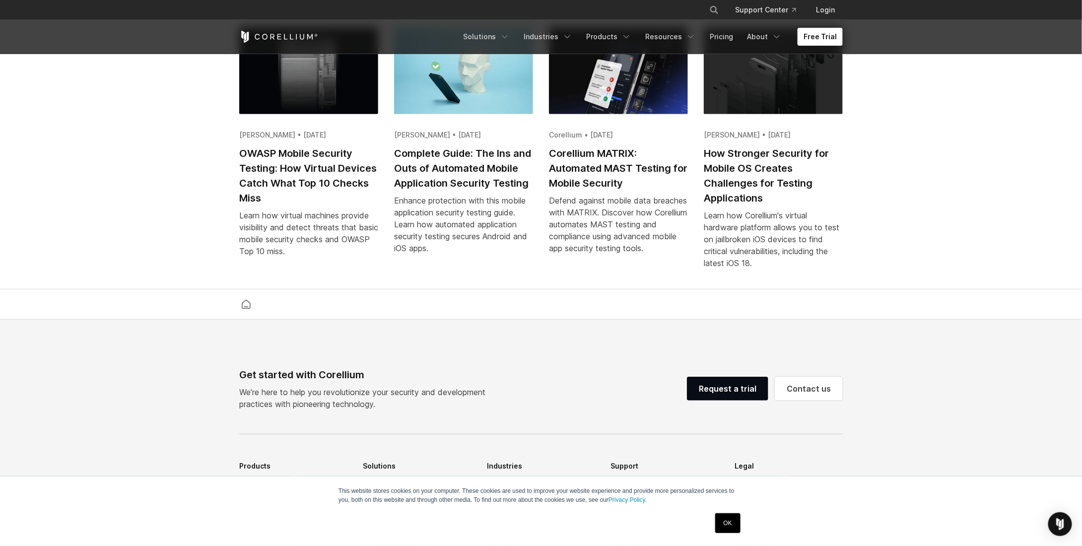 The height and width of the screenshot is (546, 1082). I want to click on img: How Stronger Security for Mobile OS Creates Challenges for Testing Applications, so click(774, 70).